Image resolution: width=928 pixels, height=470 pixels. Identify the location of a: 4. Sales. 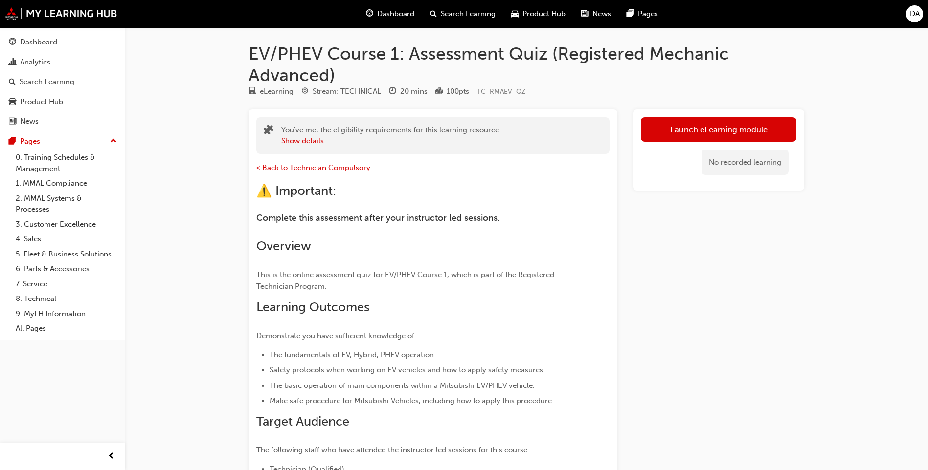
(66, 239).